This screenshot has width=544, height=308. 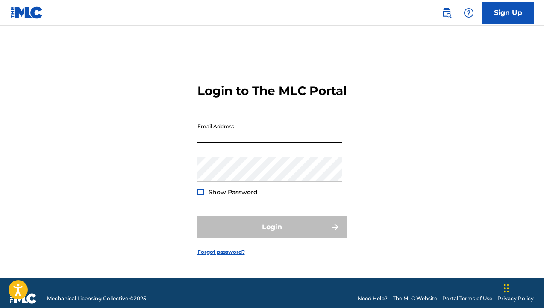 I want to click on span: Show Password, so click(x=233, y=192).